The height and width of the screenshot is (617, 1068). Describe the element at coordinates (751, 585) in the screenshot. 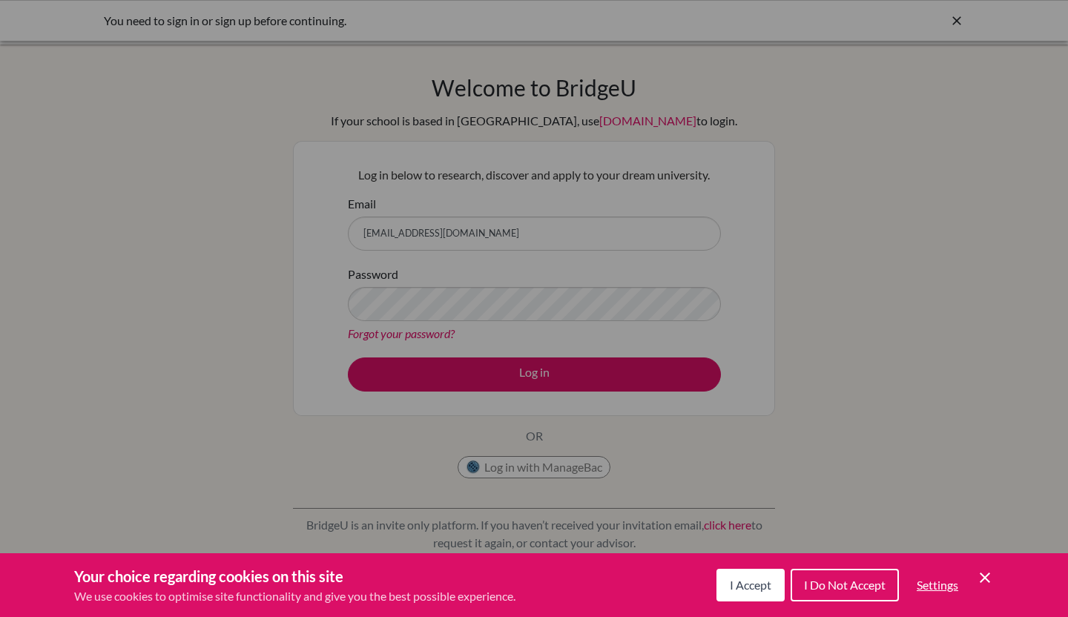

I see `button: I Accept` at that location.